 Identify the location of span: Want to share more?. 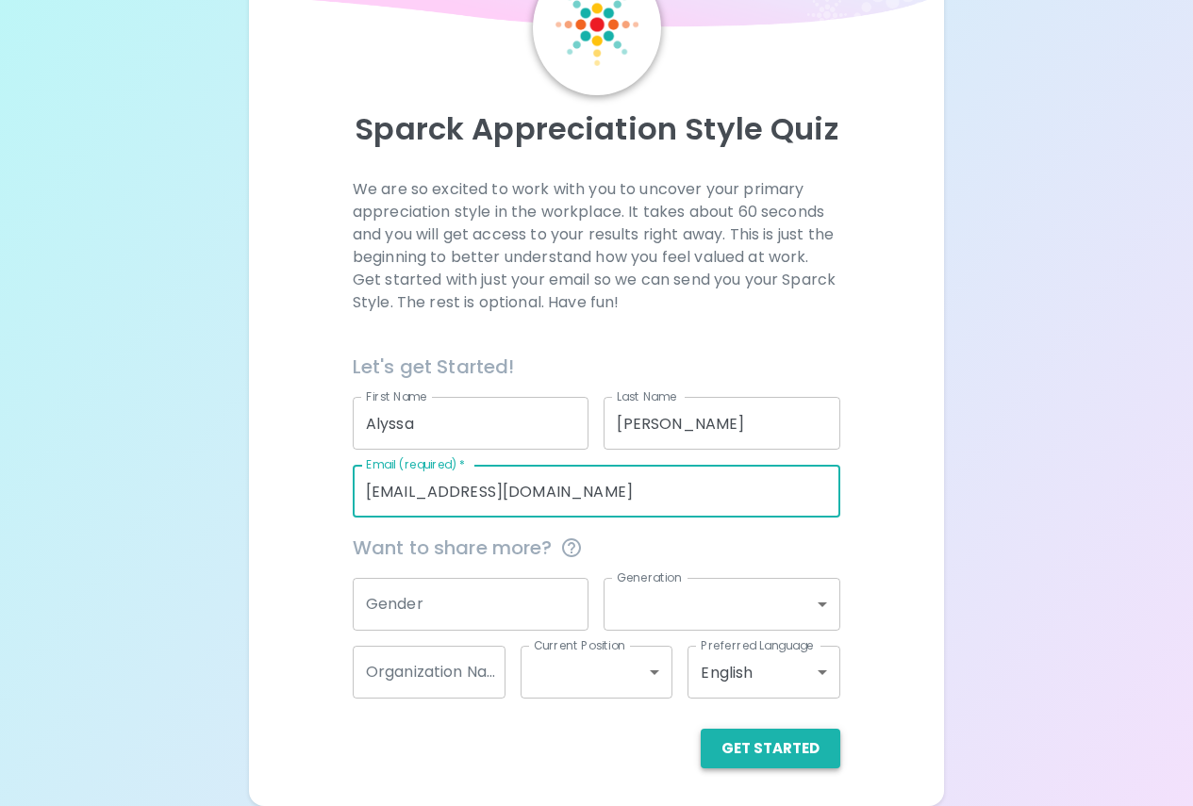
(596, 548).